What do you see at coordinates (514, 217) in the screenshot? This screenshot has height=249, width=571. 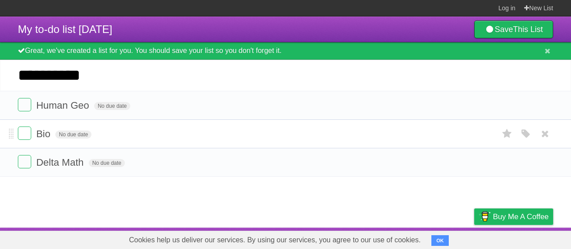 I see `a: Buy me a coffee` at bounding box center [514, 217].